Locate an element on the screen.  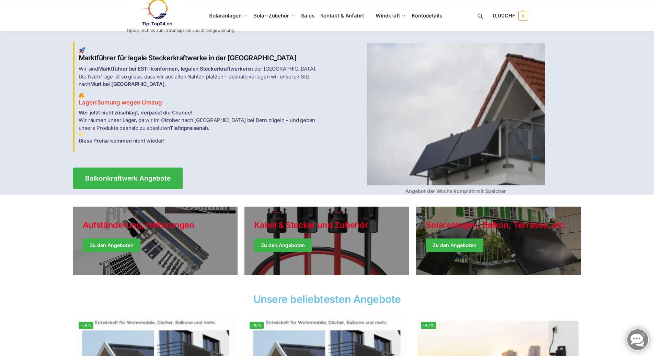
h2: Unsere beliebtesten Angebote is located at coordinates (327, 300).